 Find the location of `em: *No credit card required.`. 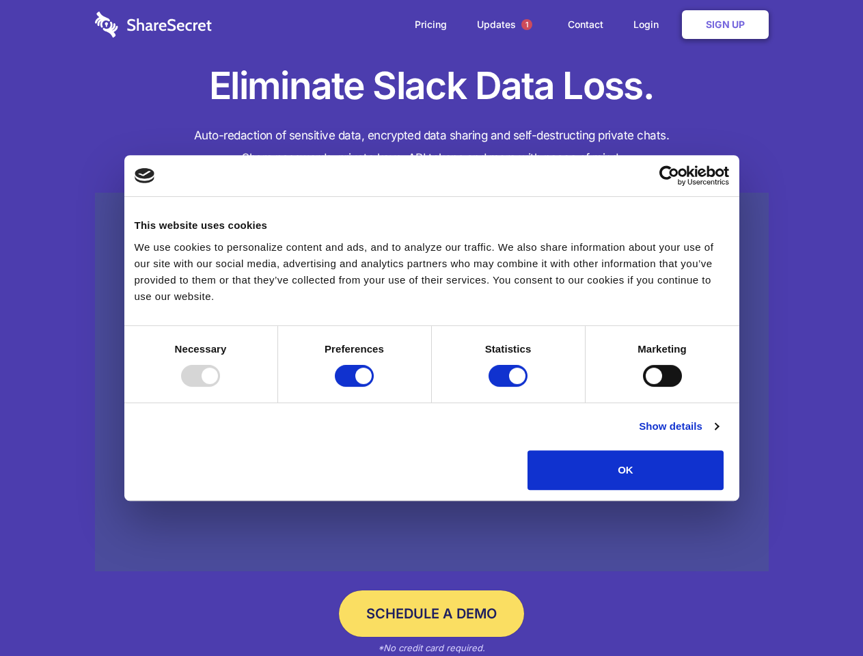

em: *No credit card required. is located at coordinates (431, 648).